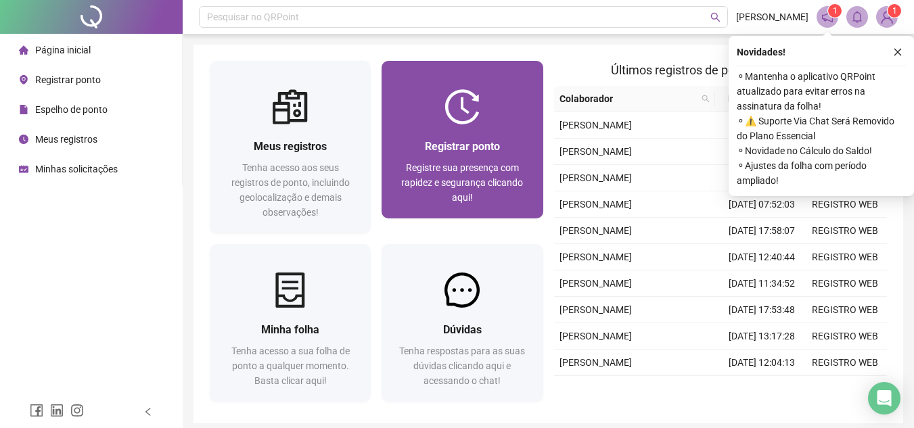 The image size is (914, 428). What do you see at coordinates (290, 329) in the screenshot?
I see `span: Minha folha` at bounding box center [290, 329].